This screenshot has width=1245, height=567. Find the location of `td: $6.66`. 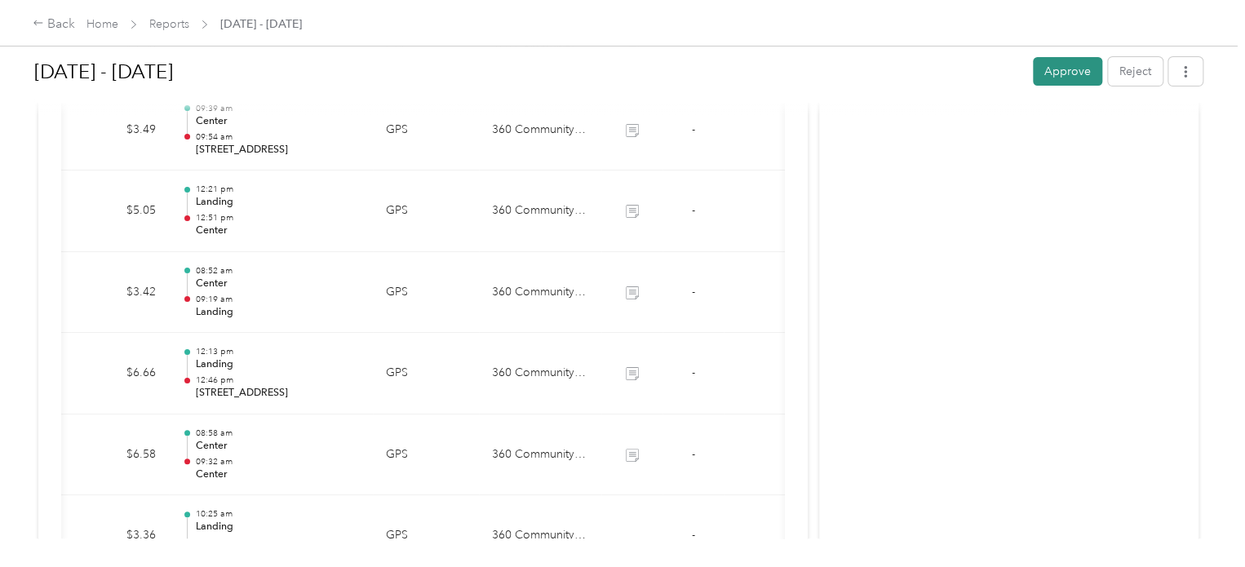

td: $6.66 is located at coordinates (120, 374).